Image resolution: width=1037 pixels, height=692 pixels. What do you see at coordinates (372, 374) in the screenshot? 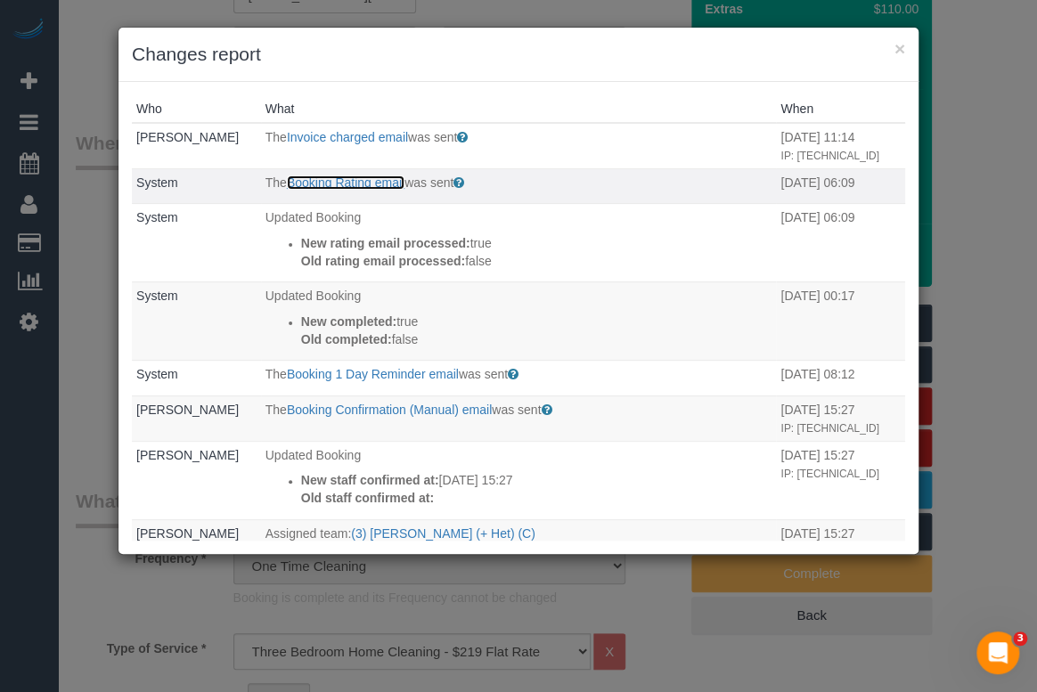
I see `a: Booking 1 Day Reminder email` at bounding box center [372, 374].